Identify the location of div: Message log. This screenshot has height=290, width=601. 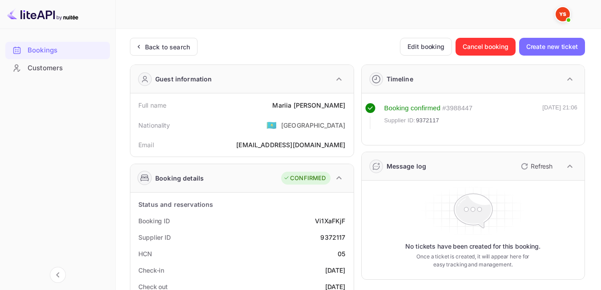
(406, 166).